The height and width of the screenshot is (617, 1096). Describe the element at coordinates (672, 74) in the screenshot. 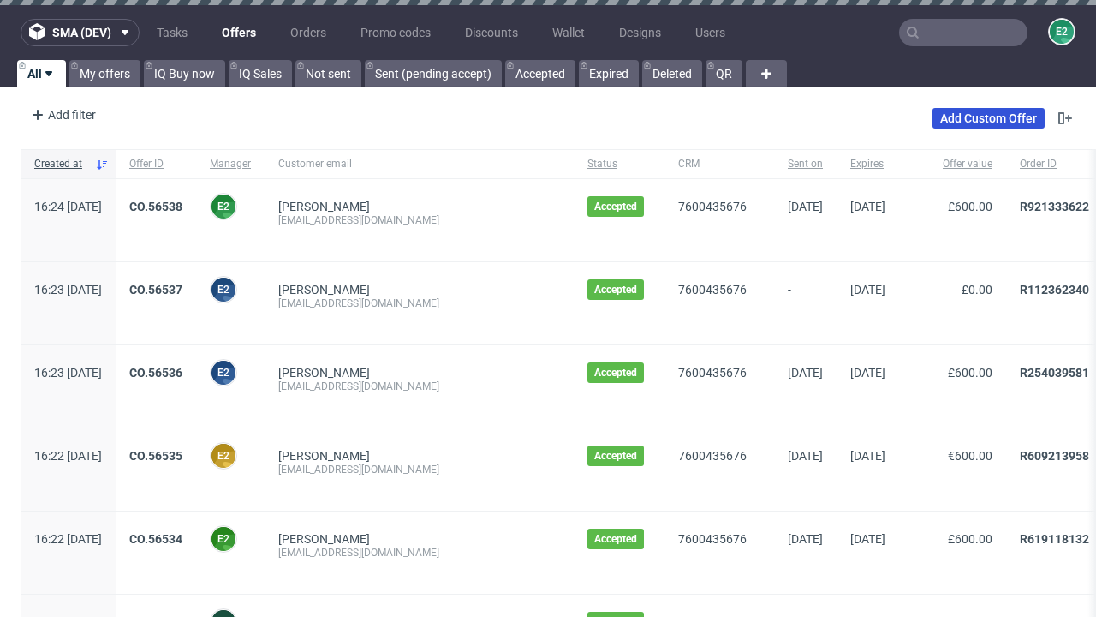

I see `a: Deleted` at that location.